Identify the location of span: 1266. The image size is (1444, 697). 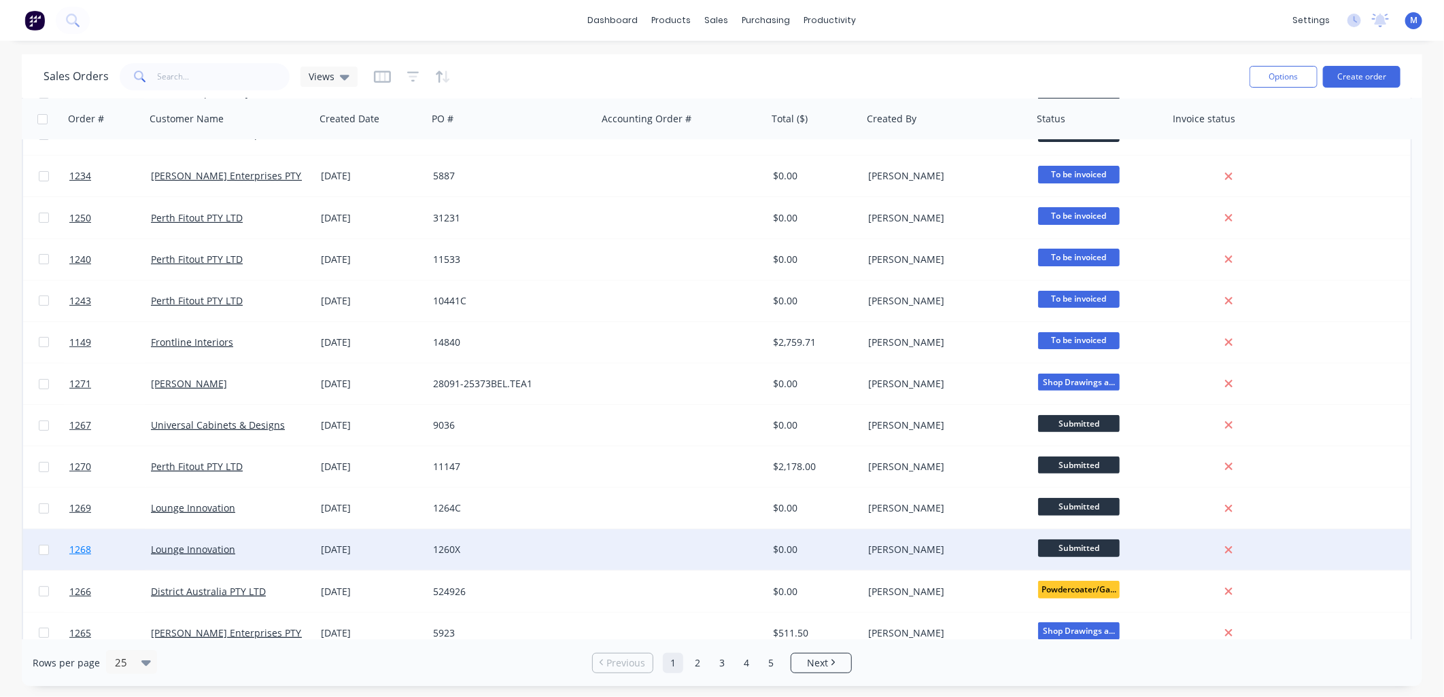
(80, 592).